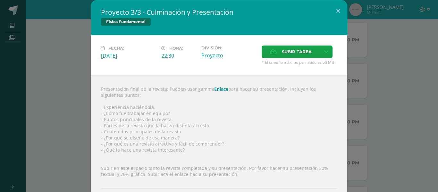 Image resolution: width=438 pixels, height=192 pixels. I want to click on h2: Proyecto 3/3 - Culminación y Presentación, so click(219, 12).